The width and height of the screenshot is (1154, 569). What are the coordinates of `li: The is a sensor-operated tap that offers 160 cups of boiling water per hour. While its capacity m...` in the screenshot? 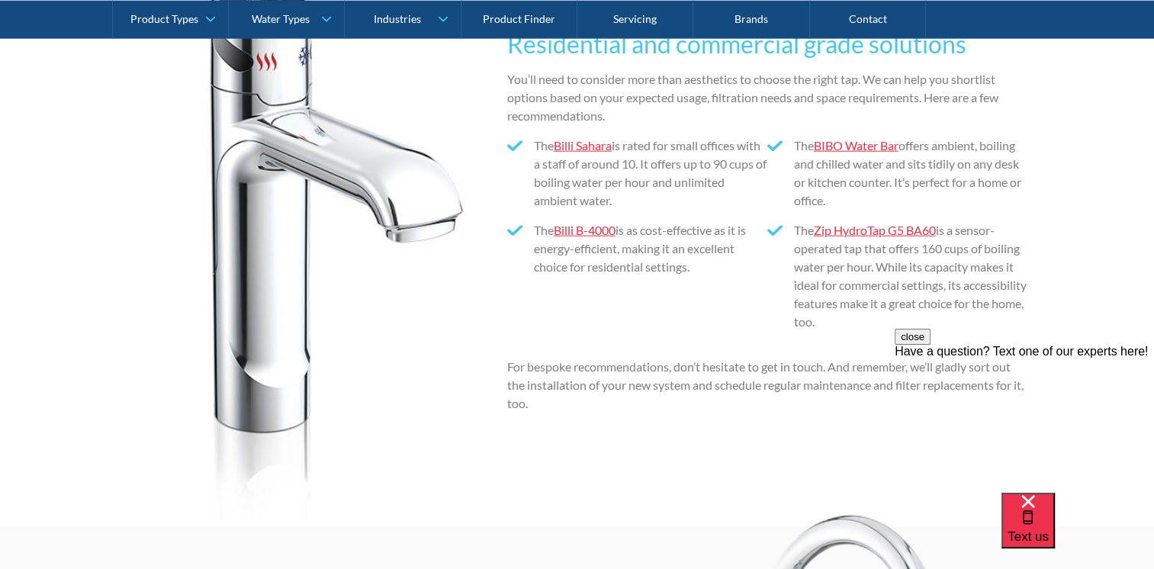 It's located at (897, 276).